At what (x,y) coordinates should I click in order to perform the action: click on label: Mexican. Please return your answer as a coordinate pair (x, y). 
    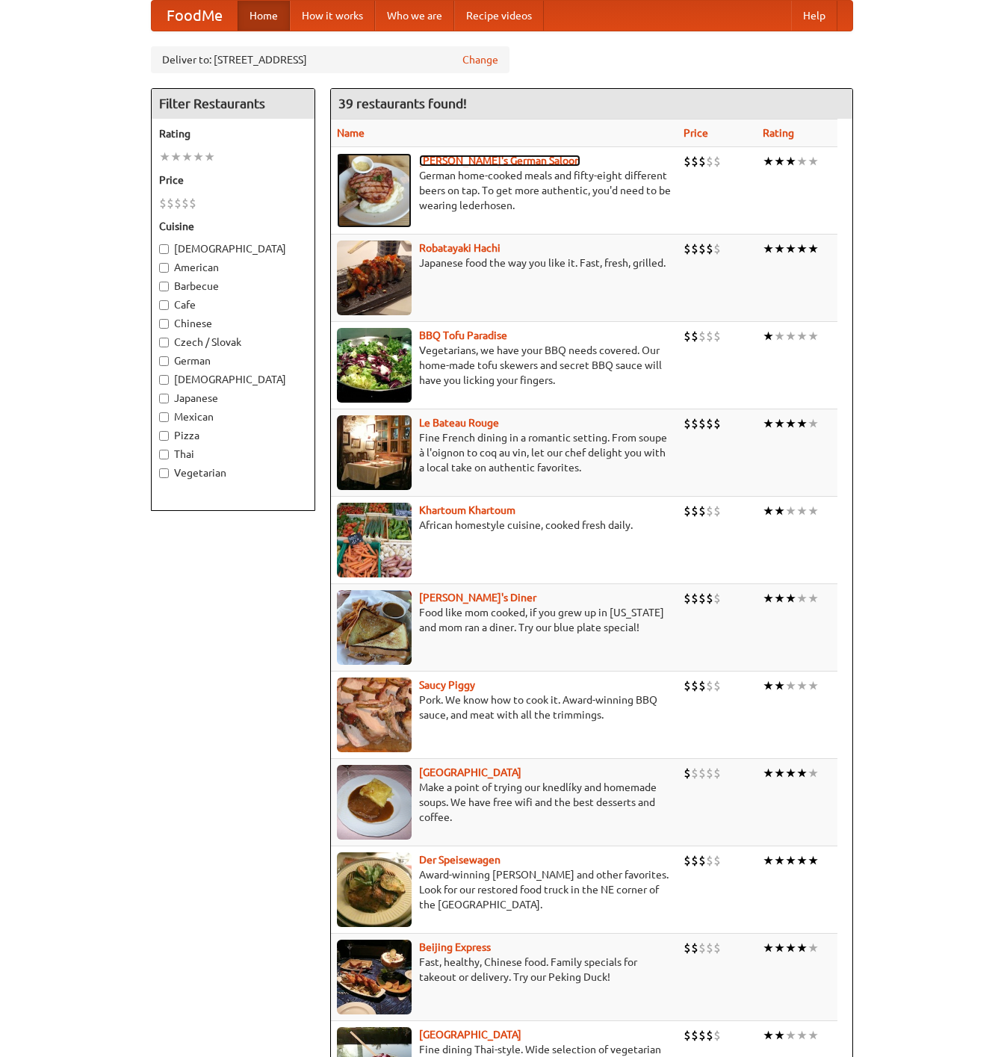
    Looking at the image, I should click on (233, 417).